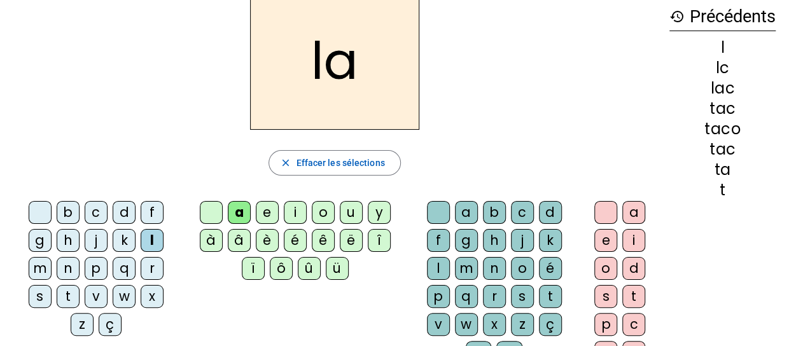 The image size is (796, 346). Describe the element at coordinates (281, 268) in the screenshot. I see `div: ô` at that location.